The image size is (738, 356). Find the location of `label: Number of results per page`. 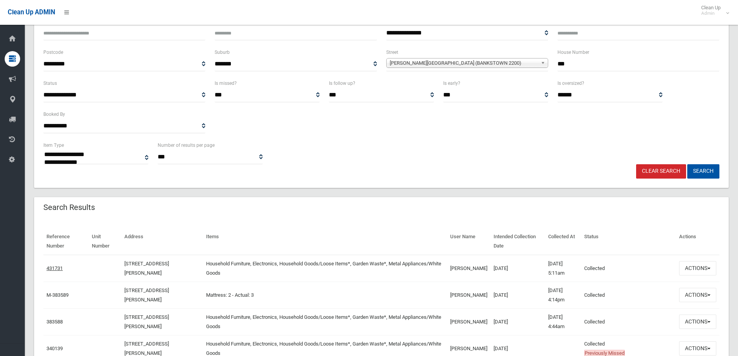

label: Number of results per page is located at coordinates (186, 145).